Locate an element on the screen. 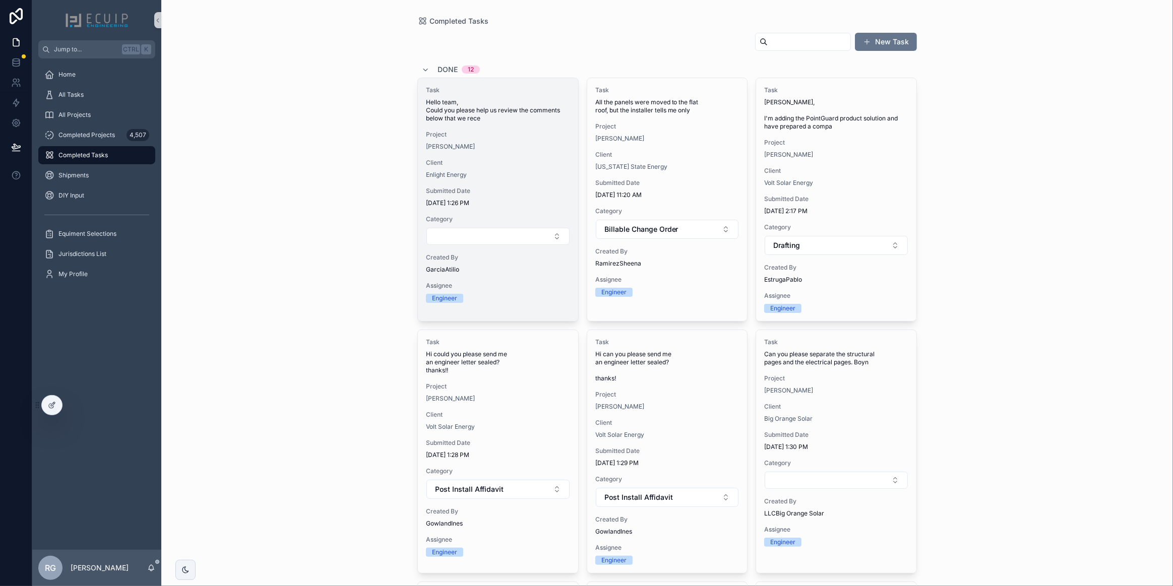 The height and width of the screenshot is (586, 1173). span: Completed Projects is located at coordinates (87, 135).